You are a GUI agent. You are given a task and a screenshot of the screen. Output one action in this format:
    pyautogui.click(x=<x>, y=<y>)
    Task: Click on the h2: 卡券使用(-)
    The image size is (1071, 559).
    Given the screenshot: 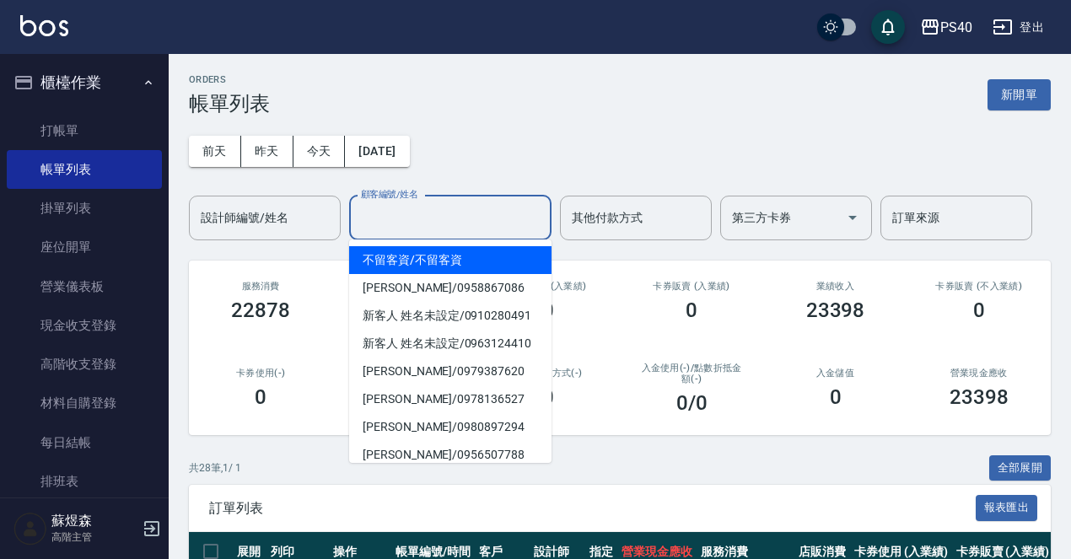 What is the action you would take?
    pyautogui.click(x=261, y=373)
    